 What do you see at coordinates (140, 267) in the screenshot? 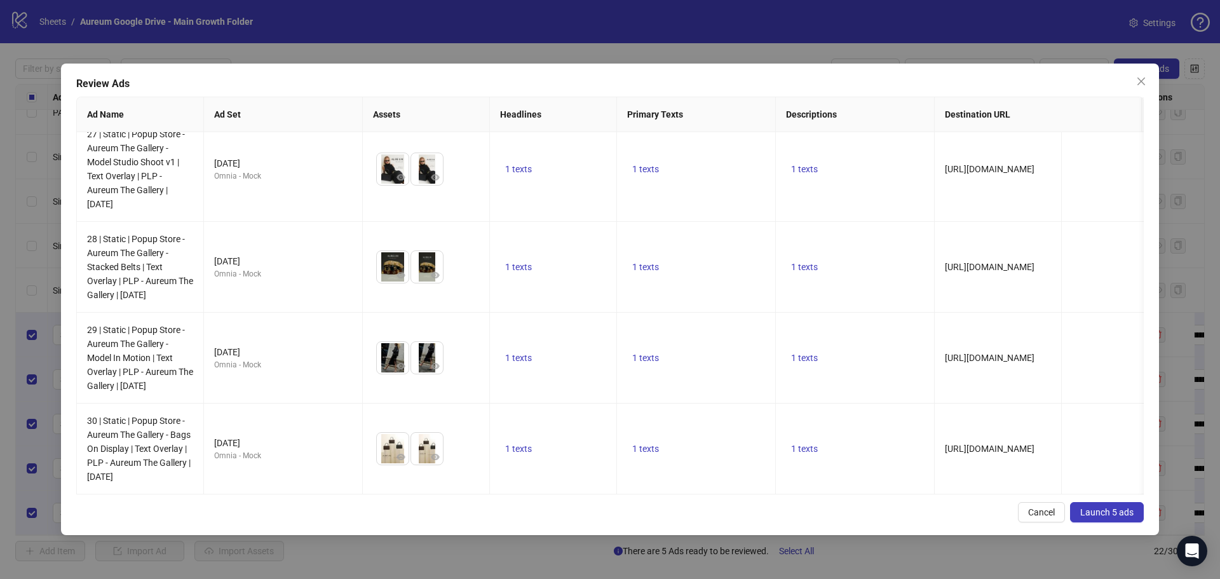
I see `span: 28 | Static | Popup Store - Aureum The Gallery - Stacked Belts | Text Overlay | PLP - Aureum The ...` at bounding box center [140, 267].